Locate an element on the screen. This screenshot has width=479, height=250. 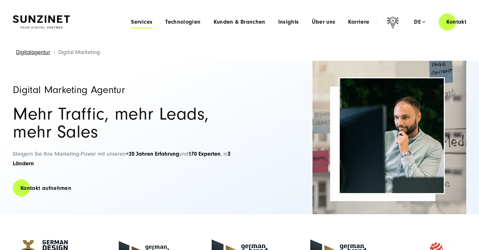
h2: Mehr Traffic, mehr Leads, mehr Sales is located at coordinates (125, 123).